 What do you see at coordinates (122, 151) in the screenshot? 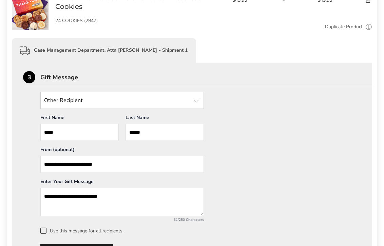
I see `div: From (optional)` at bounding box center [122, 151].